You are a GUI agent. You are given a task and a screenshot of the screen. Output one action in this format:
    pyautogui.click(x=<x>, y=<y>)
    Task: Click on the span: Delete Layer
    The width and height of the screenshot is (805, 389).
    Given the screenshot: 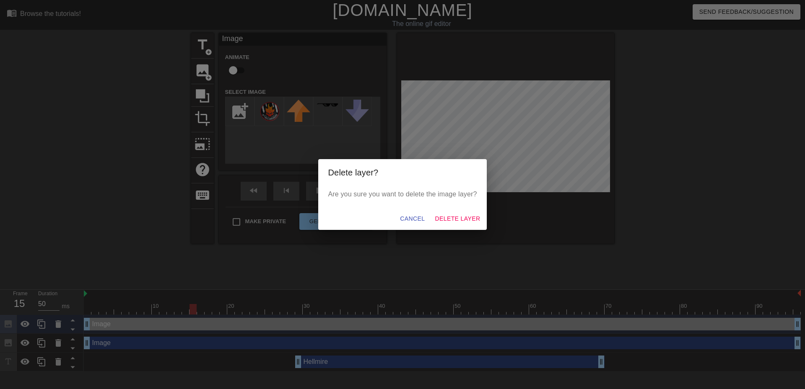 What is the action you would take?
    pyautogui.click(x=457, y=219)
    